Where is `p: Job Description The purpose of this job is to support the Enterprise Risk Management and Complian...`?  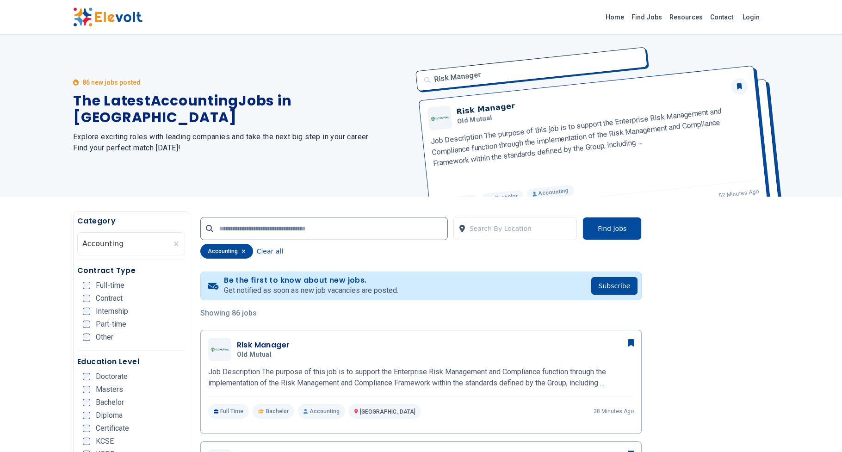
p: Job Description The purpose of this job is to support the Enterprise Risk Management and Complian... is located at coordinates (421, 378).